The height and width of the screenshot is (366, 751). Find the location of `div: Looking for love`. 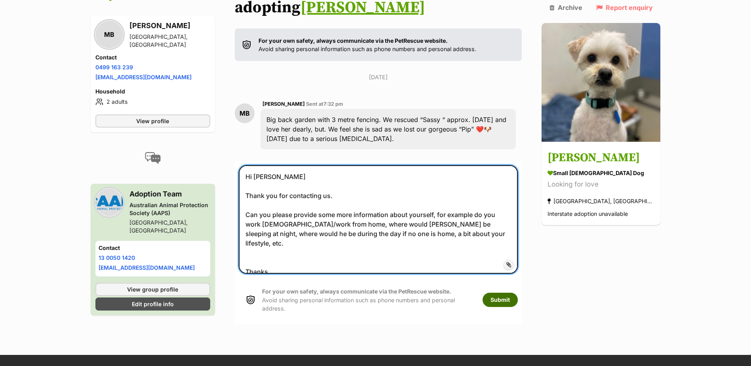

div: Looking for love is located at coordinates (601, 184).